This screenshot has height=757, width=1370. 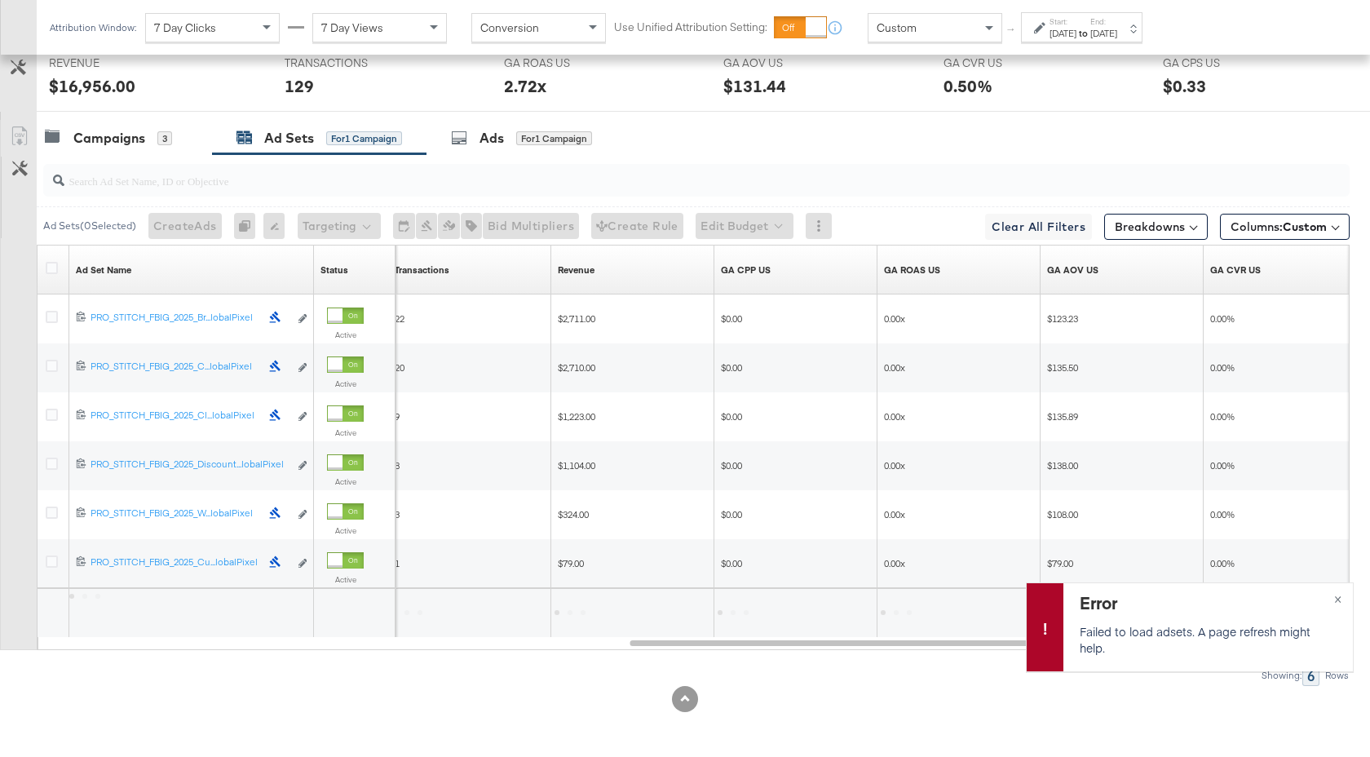 What do you see at coordinates (90, 226) in the screenshot?
I see `div: Ad Sets ( 0 Selected)` at bounding box center [90, 226].